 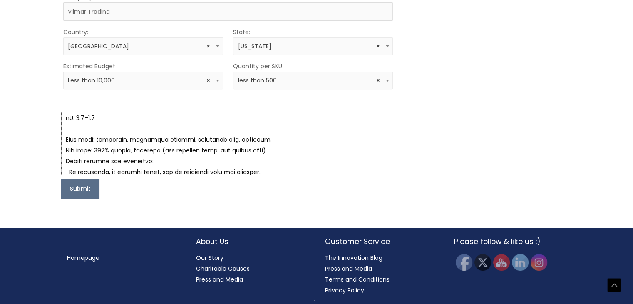 What do you see at coordinates (252, 269) in the screenshot?
I see `nav: About Us` at bounding box center [252, 269].